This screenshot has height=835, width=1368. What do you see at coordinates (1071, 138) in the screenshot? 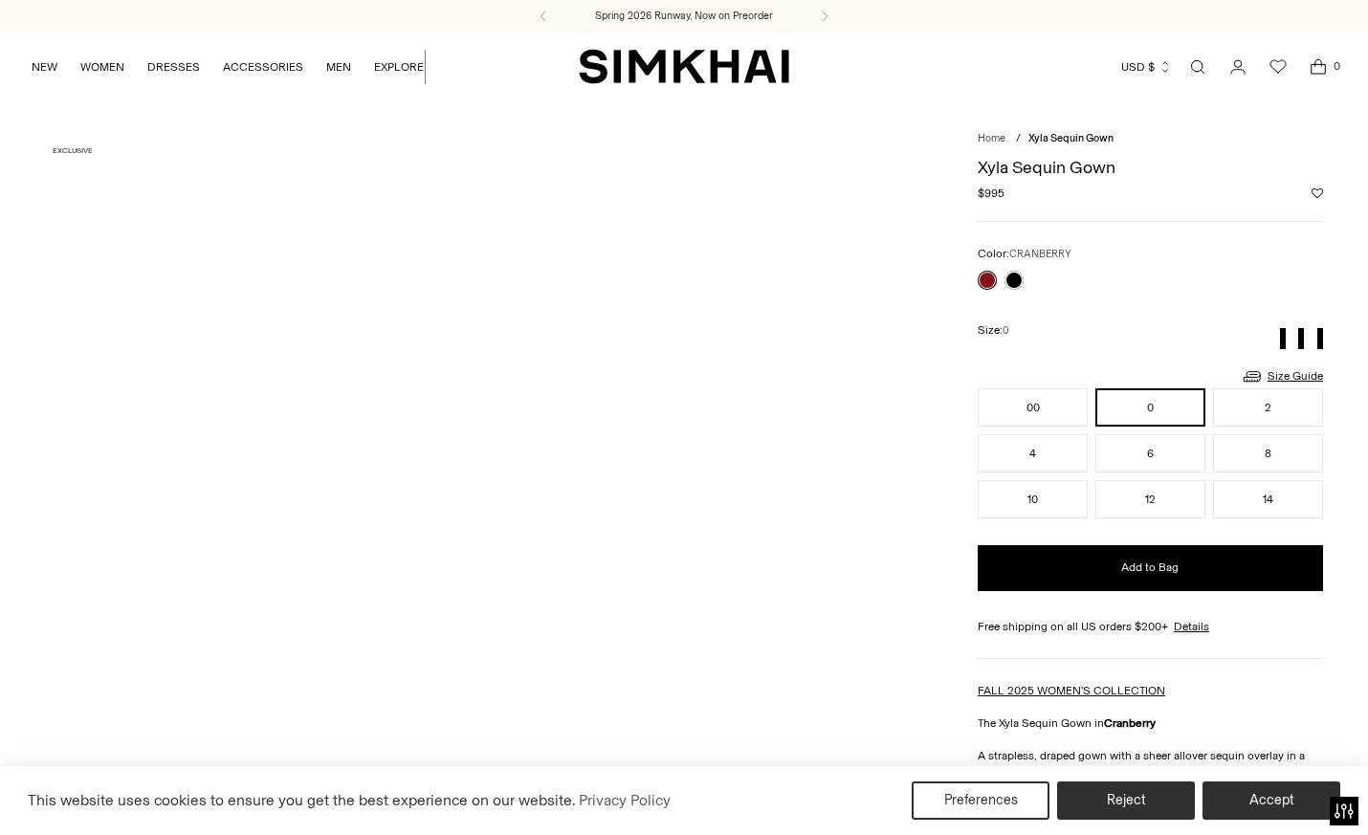
I see `span: Xyla Sequin Gown` at bounding box center [1071, 138].